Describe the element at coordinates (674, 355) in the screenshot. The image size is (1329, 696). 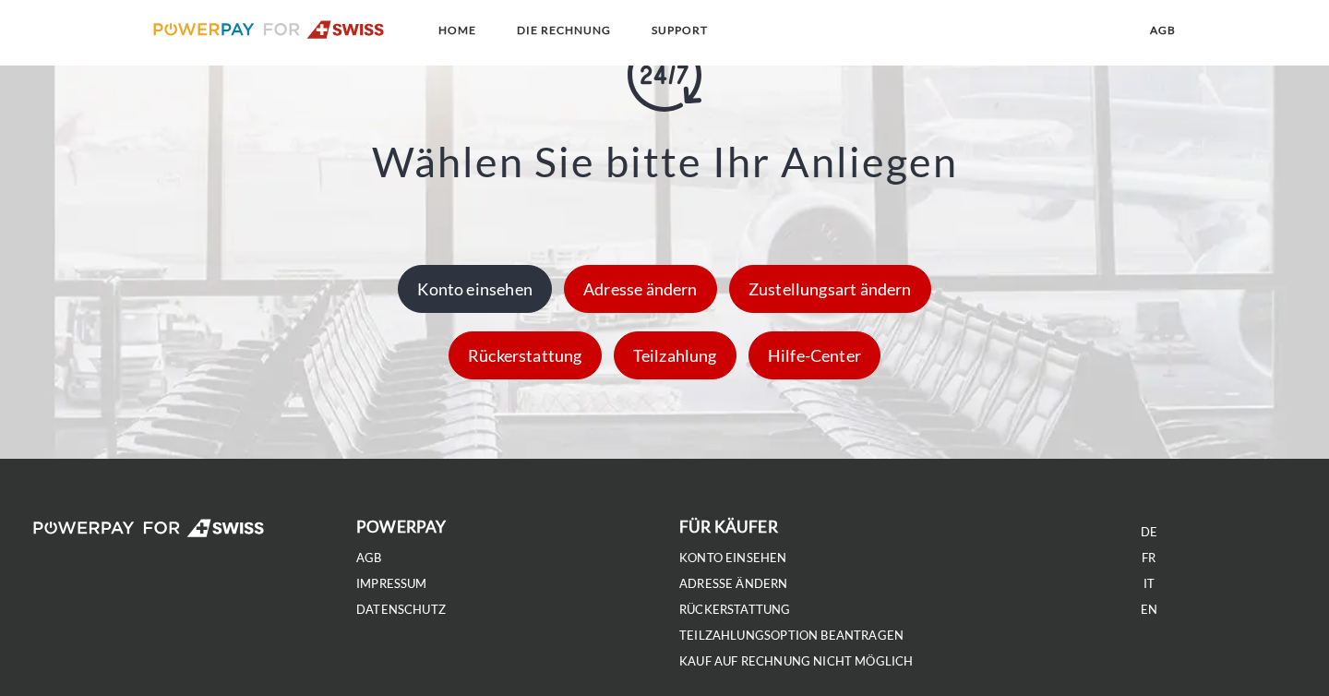
I see `div: Teilzahlung` at that location.